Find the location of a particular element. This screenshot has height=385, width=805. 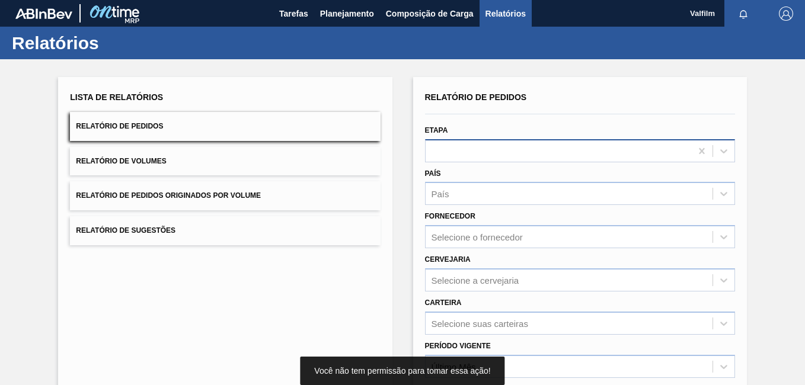

span: Relatório de Volumes is located at coordinates (121, 161).